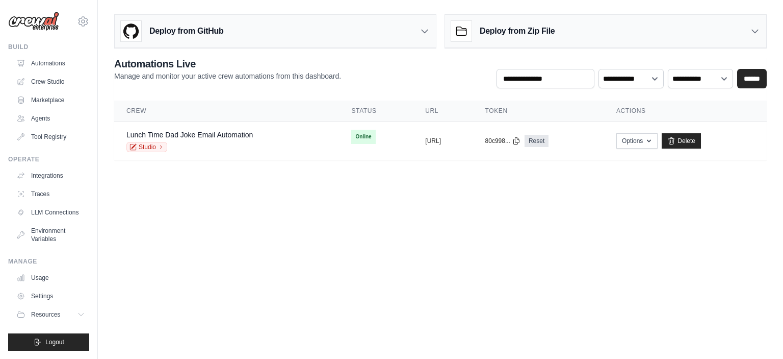  What do you see at coordinates (48, 342) in the screenshot?
I see `button: Logout` at bounding box center [48, 342].